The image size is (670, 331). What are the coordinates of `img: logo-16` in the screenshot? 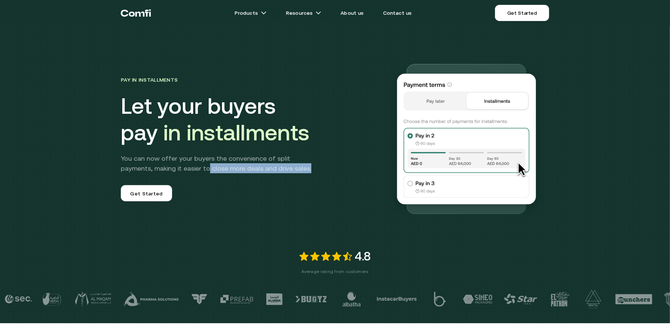 It's located at (634, 299).